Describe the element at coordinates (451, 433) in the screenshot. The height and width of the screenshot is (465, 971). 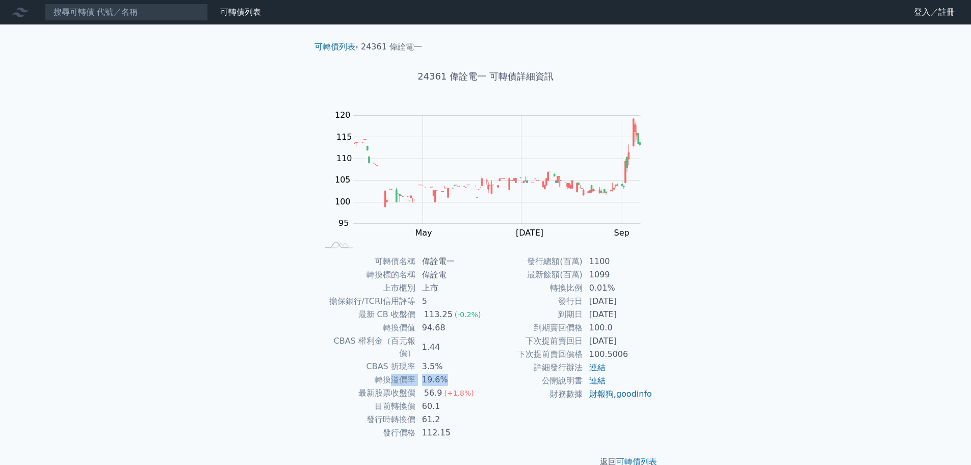
I see `td: 112.15` at that location.